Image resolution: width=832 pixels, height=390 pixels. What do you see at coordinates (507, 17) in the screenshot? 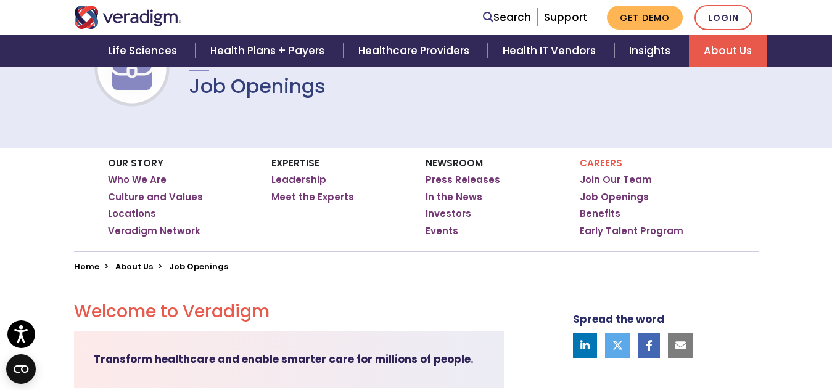
I see `a: Search` at bounding box center [507, 17].